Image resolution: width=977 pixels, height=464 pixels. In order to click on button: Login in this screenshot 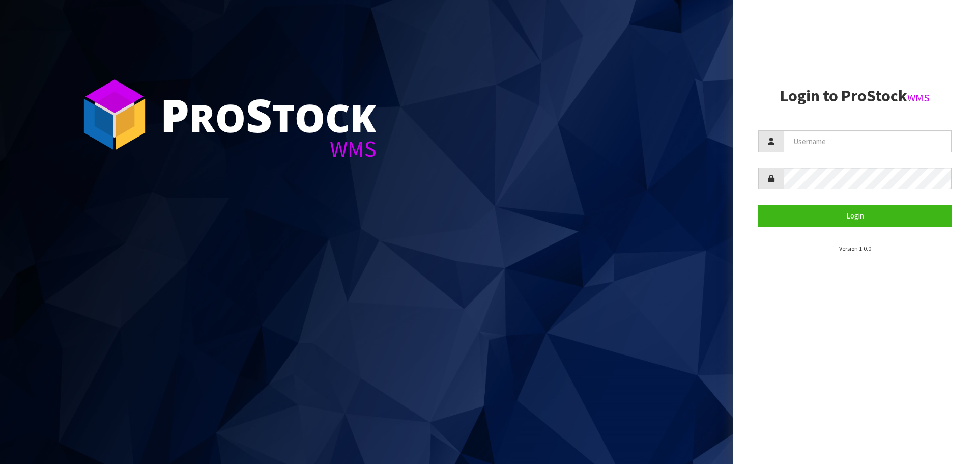, I will do `click(855, 215)`.